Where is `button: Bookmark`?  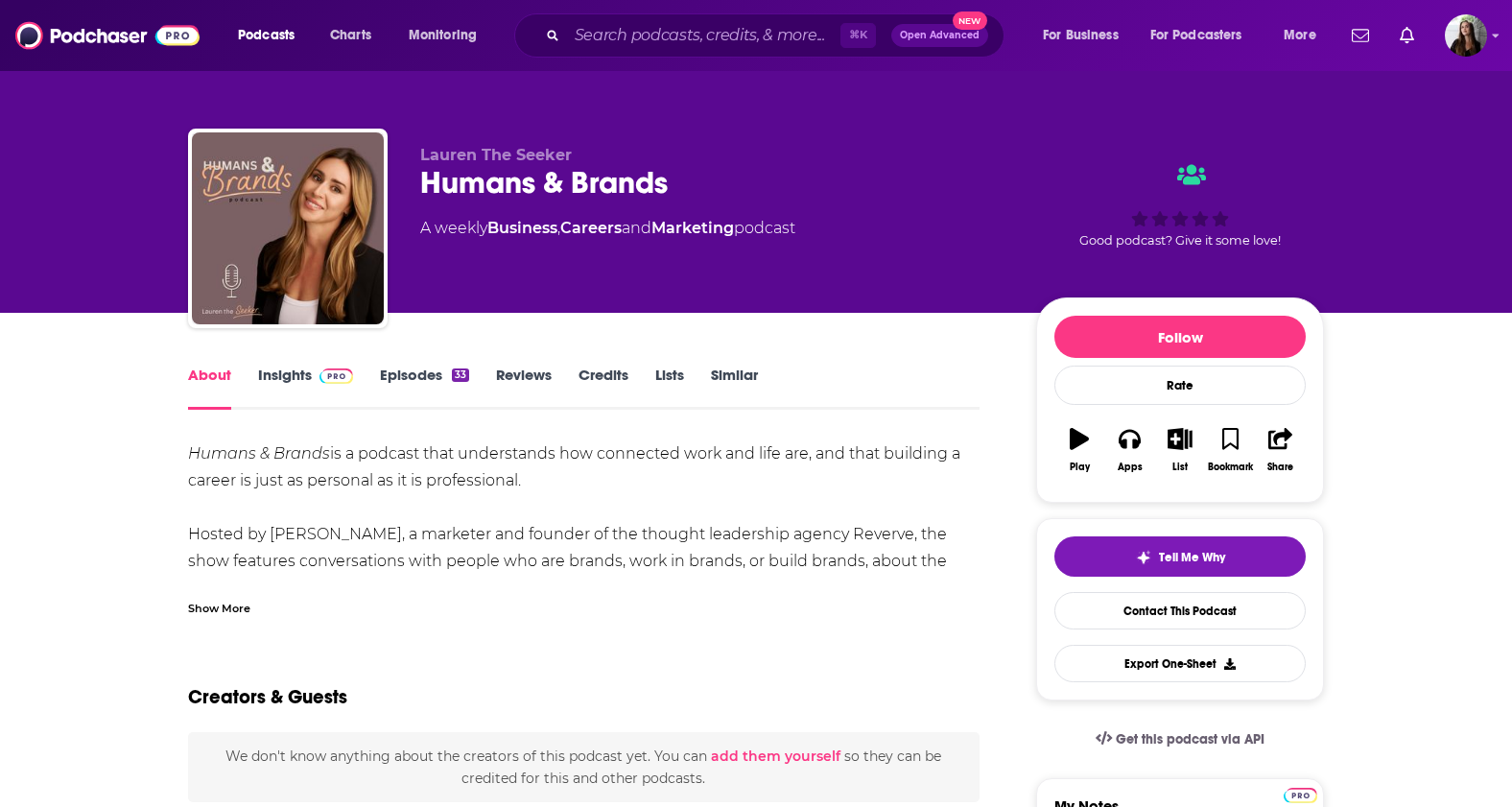
button: Bookmark is located at coordinates (1230, 450).